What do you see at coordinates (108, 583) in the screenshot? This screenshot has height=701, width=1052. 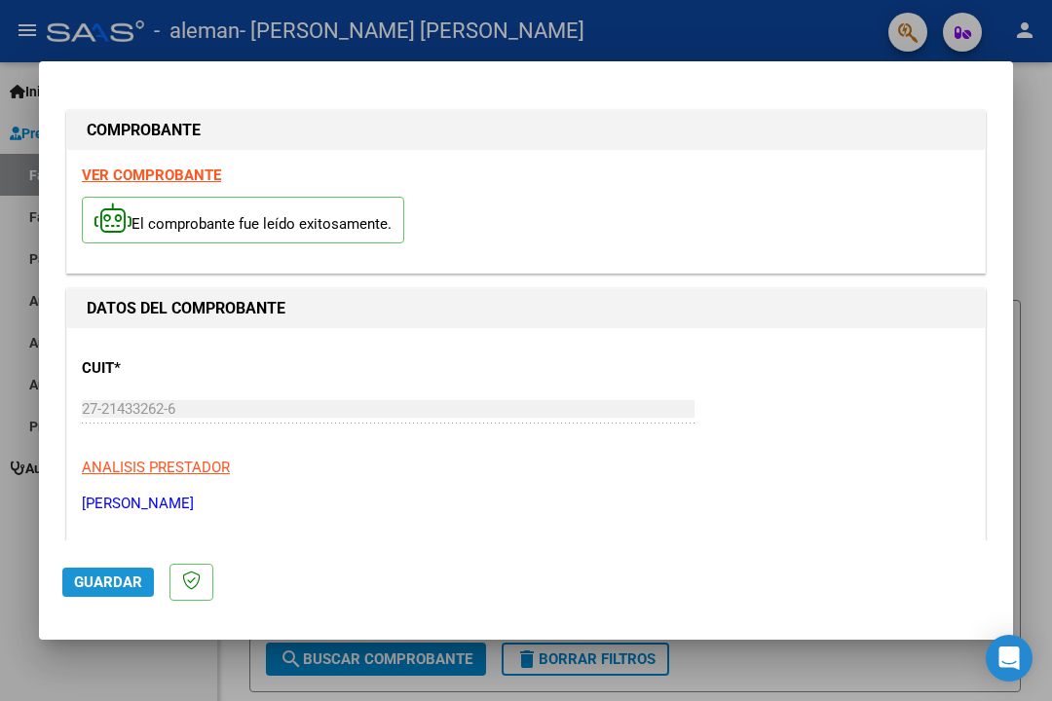 I see `span: Guardar` at bounding box center [108, 583].